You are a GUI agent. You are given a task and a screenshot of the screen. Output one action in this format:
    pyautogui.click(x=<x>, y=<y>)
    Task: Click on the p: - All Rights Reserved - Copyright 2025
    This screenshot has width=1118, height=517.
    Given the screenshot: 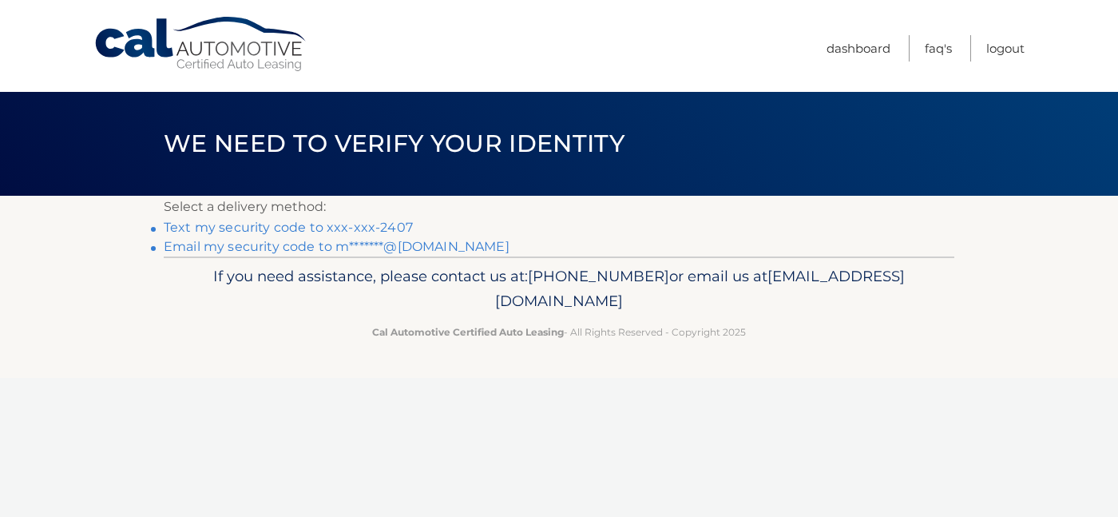 What is the action you would take?
    pyautogui.click(x=559, y=331)
    